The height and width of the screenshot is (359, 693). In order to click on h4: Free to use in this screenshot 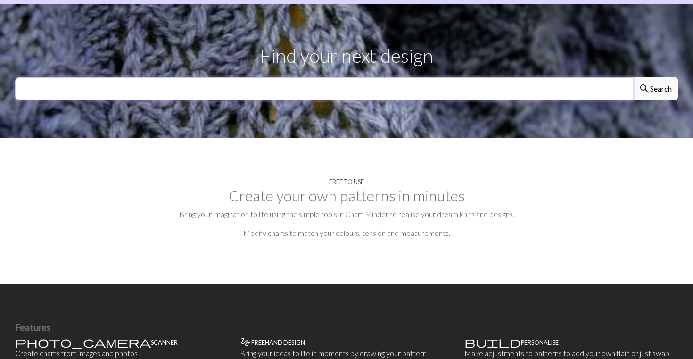, I will do `click(346, 181)`.